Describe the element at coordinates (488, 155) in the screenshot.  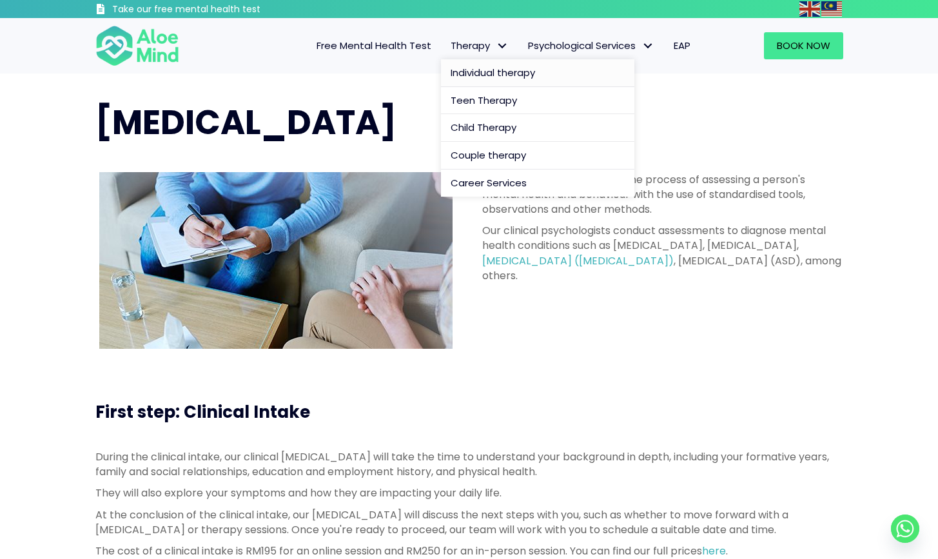
I see `span: Couple therapy` at that location.